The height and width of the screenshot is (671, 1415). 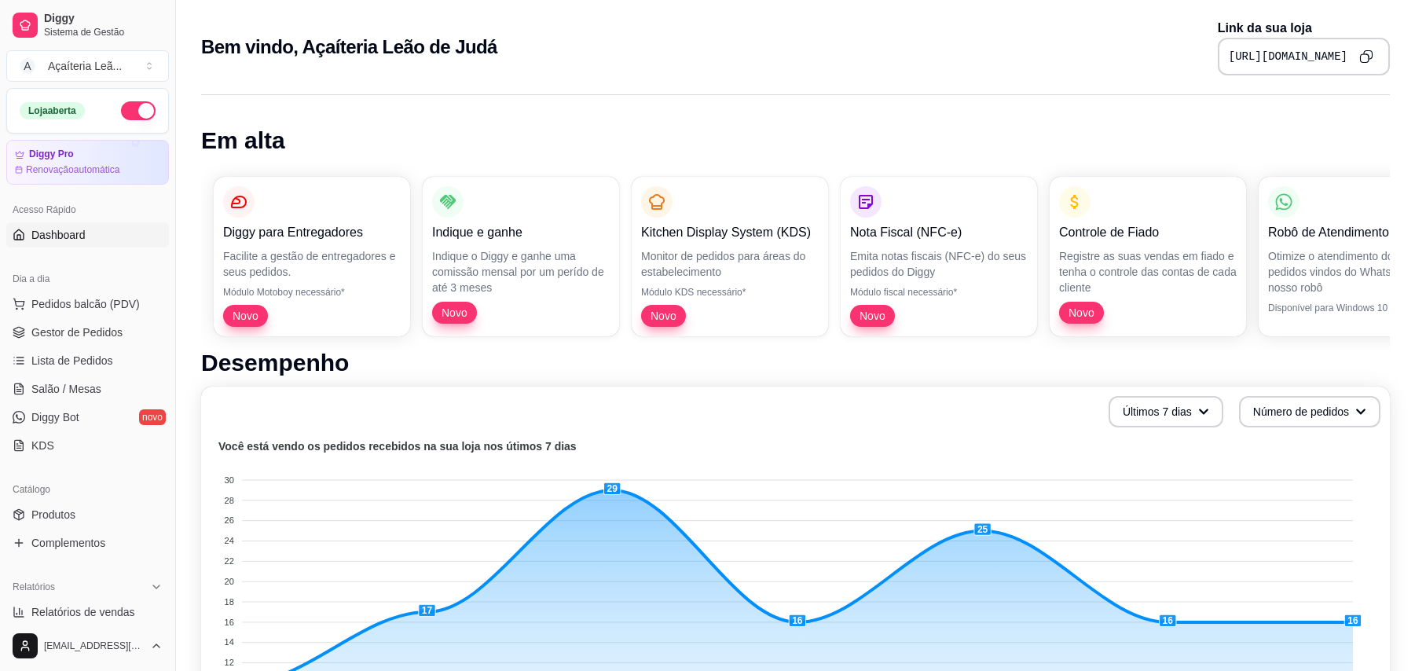 What do you see at coordinates (55, 417) in the screenshot?
I see `span: Diggy Bot` at bounding box center [55, 417].